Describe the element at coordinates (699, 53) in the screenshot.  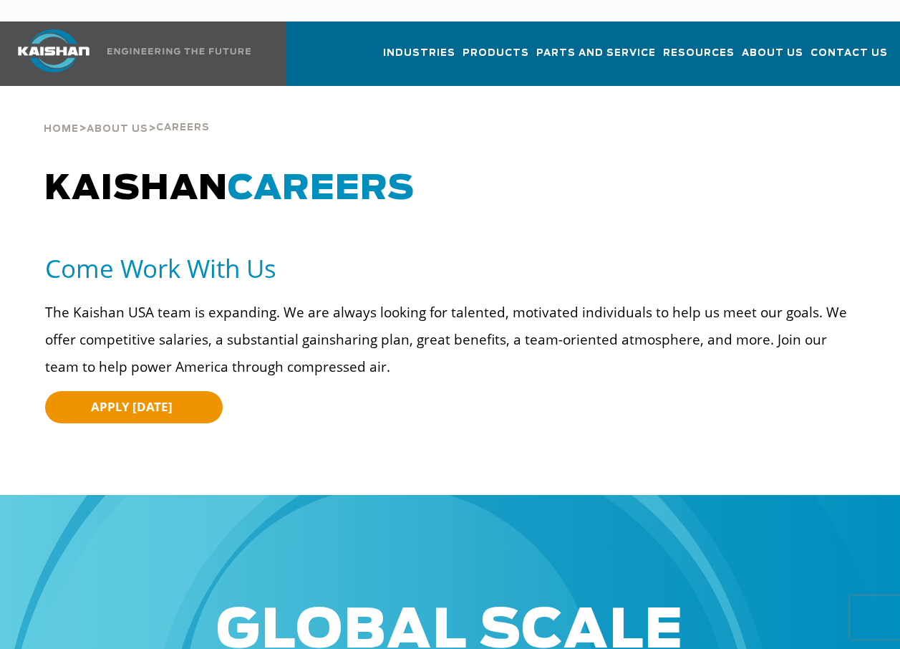
I see `span: Resources` at that location.